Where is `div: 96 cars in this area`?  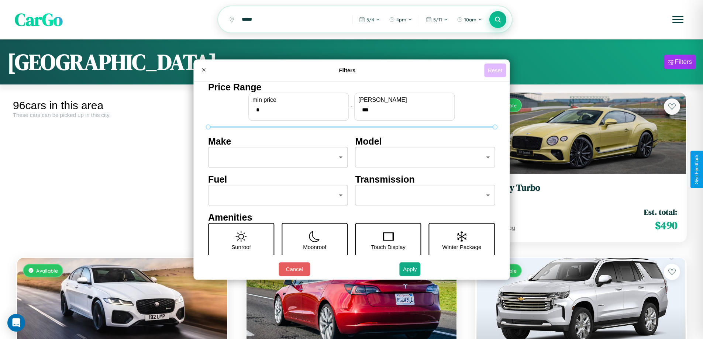
div: 96 cars in this area is located at coordinates (122, 106).